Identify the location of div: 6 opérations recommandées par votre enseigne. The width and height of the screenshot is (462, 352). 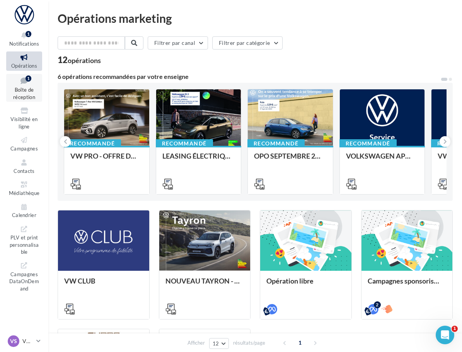
(249, 77).